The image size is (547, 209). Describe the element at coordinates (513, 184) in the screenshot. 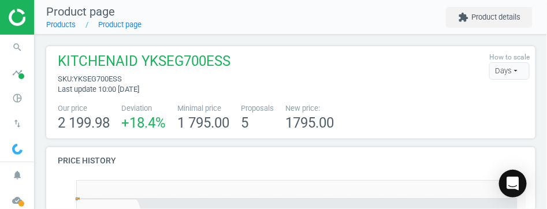

I see `div: Open Intercom Messenger` at that location.